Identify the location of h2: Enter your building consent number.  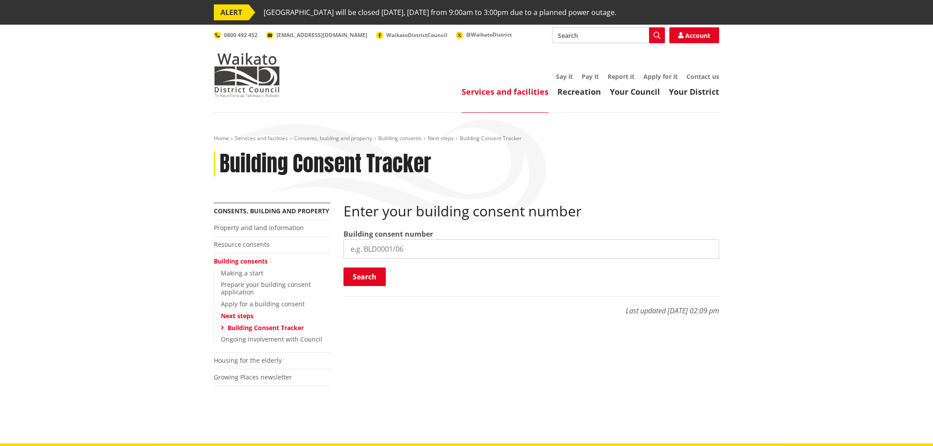
(531, 211).